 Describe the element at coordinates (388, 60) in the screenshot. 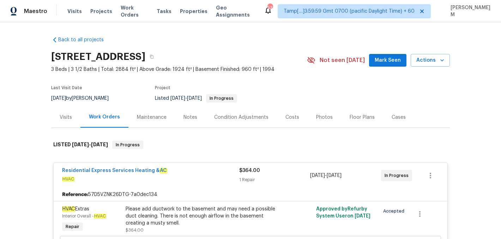

I see `button: Mark Seen` at that location.